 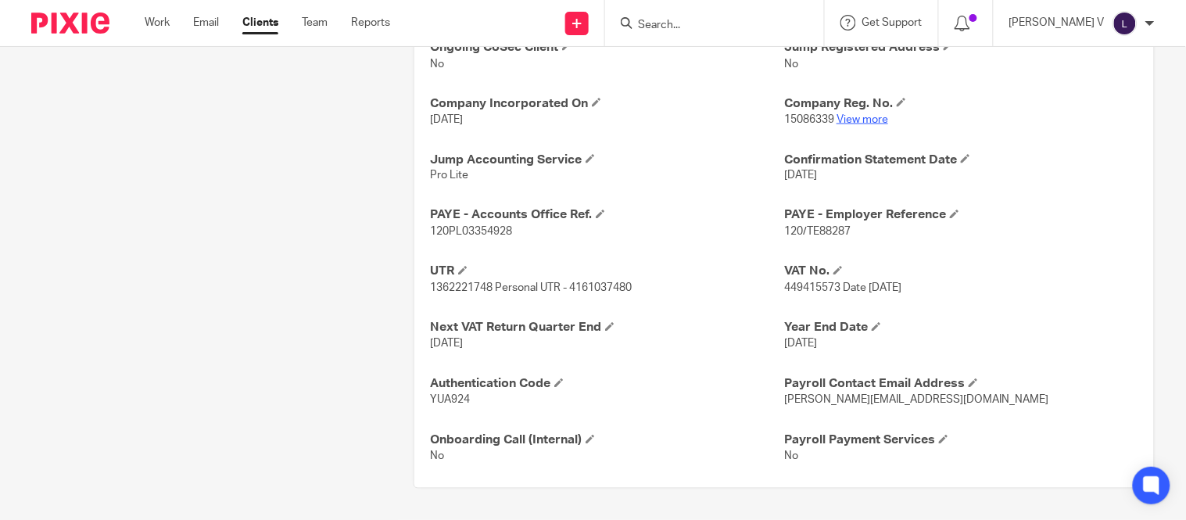 I want to click on h4: Jump Registered Address, so click(x=961, y=47).